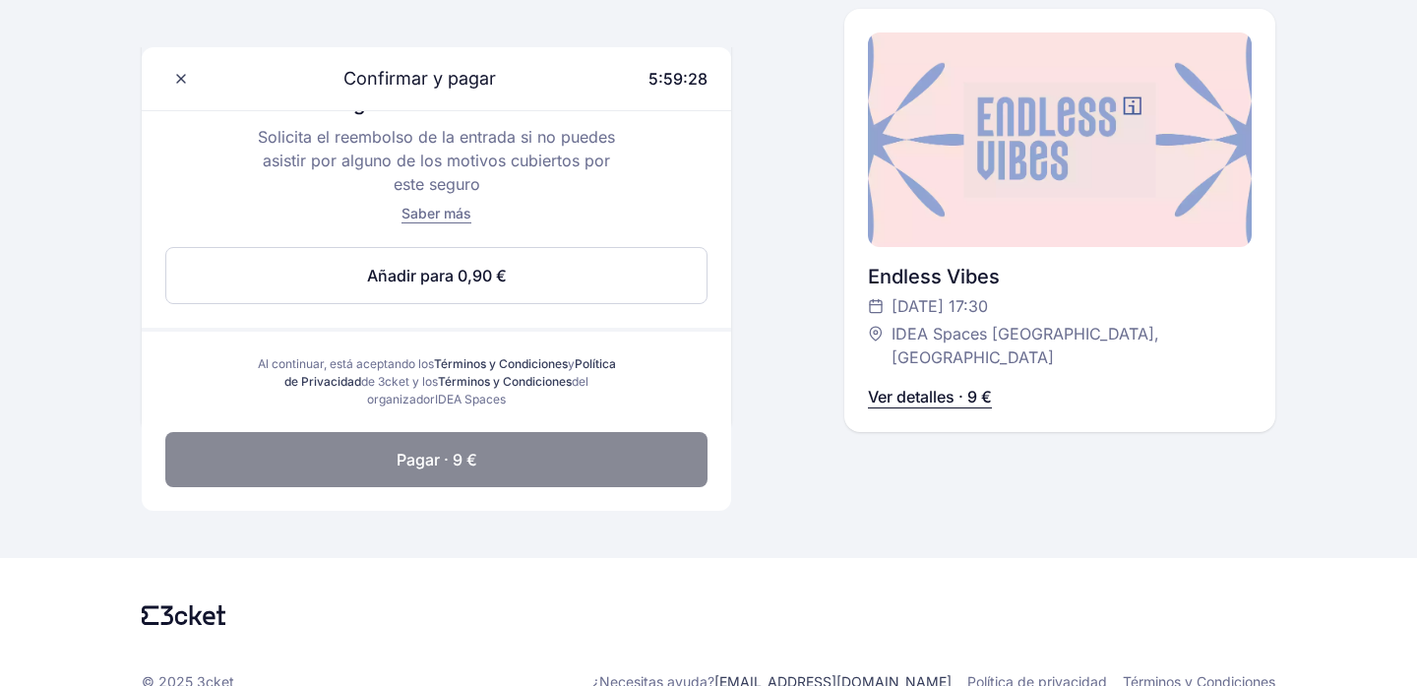 The height and width of the screenshot is (686, 1417). What do you see at coordinates (930, 396) in the screenshot?
I see `p: Ver detalles · 9 €` at bounding box center [930, 396].